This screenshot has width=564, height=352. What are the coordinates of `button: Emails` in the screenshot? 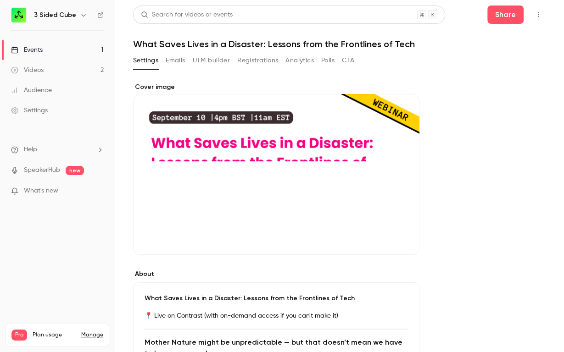 It's located at (175, 61).